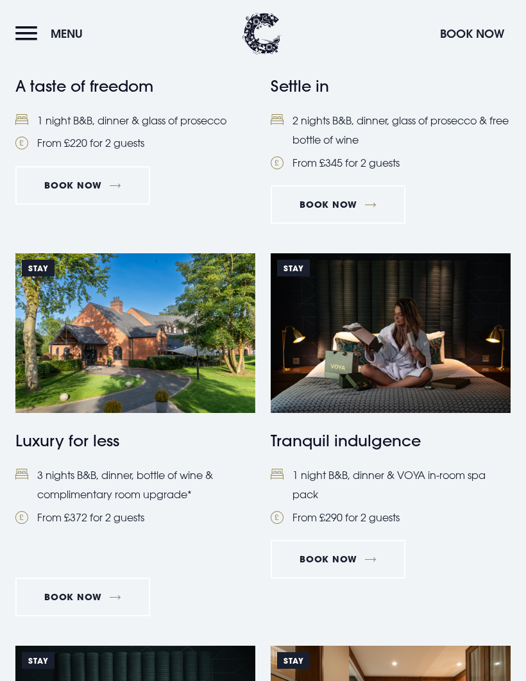  I want to click on span: Menu, so click(67, 33).